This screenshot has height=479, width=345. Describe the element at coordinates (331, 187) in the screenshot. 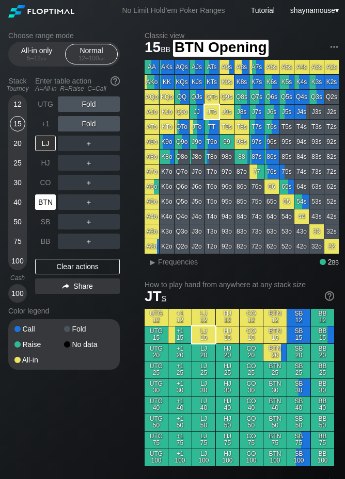

I see `div: 62s` at that location.